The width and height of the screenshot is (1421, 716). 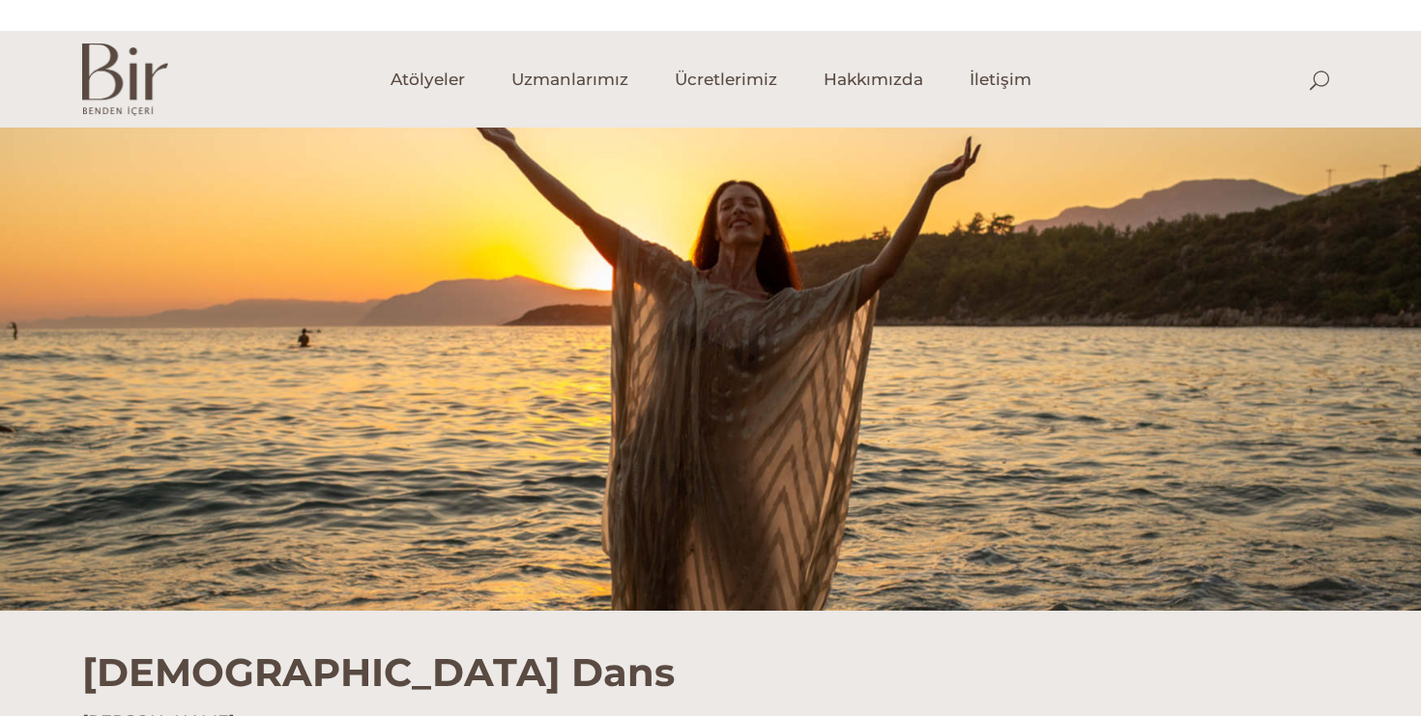 What do you see at coordinates (873, 79) in the screenshot?
I see `span: Hakkımızda` at bounding box center [873, 79].